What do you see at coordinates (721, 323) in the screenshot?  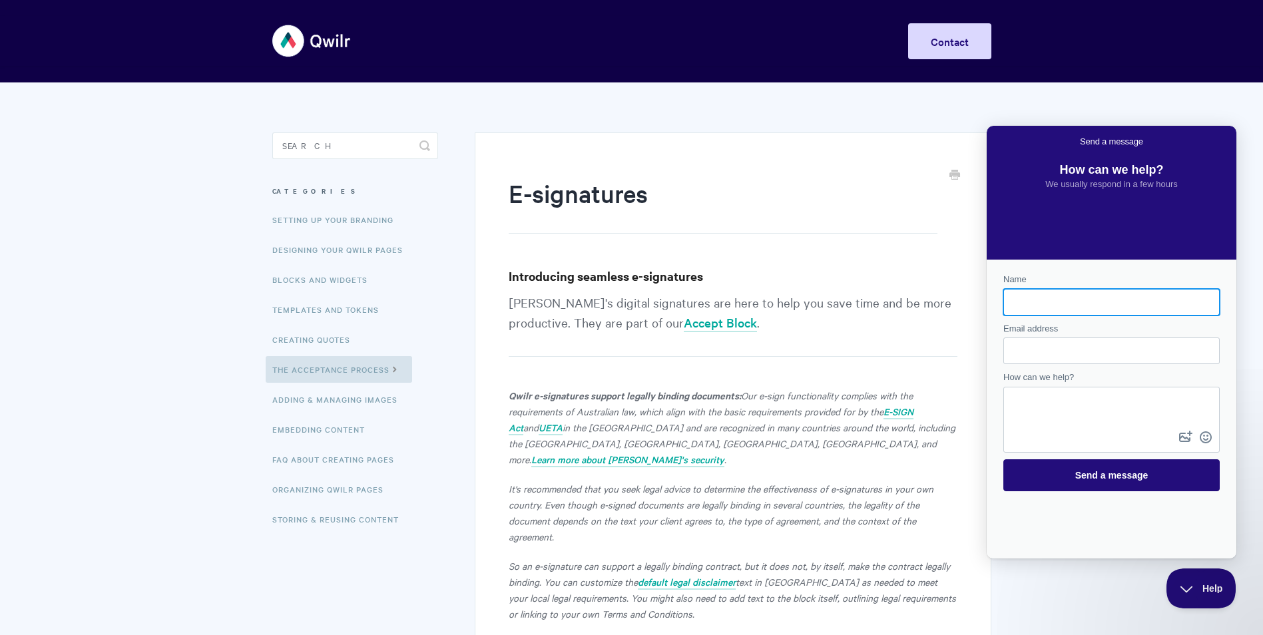 I see `a: Accept Block` at bounding box center [721, 323].